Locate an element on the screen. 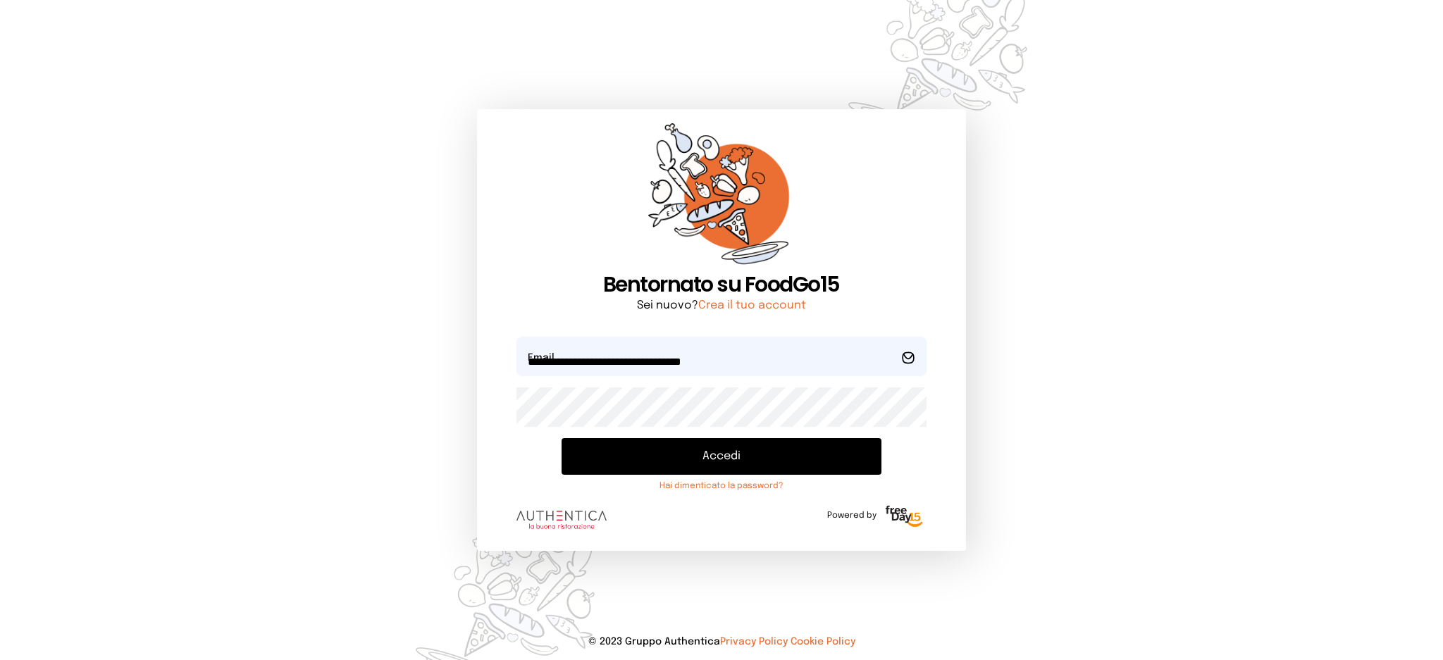 The width and height of the screenshot is (1443, 660). a: Cookie Policy is located at coordinates (823, 642).